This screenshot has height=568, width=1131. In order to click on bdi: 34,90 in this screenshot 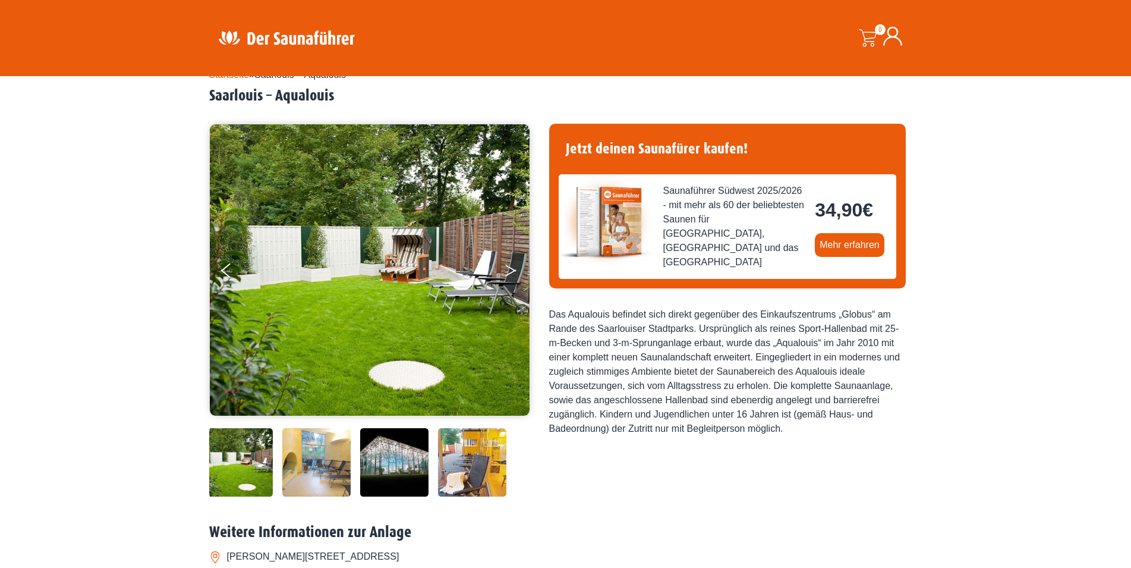, I will do `click(844, 210)`.